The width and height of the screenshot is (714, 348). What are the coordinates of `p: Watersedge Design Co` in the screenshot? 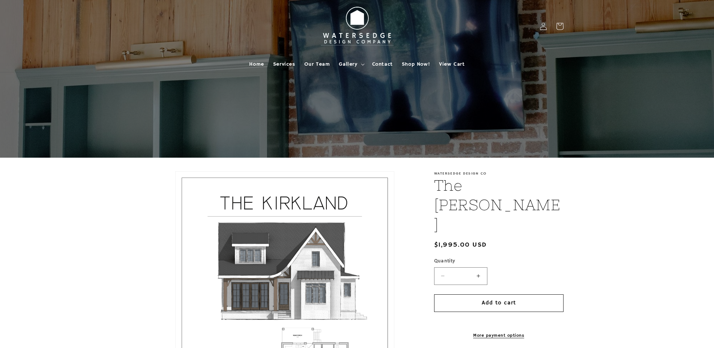 It's located at (498, 173).